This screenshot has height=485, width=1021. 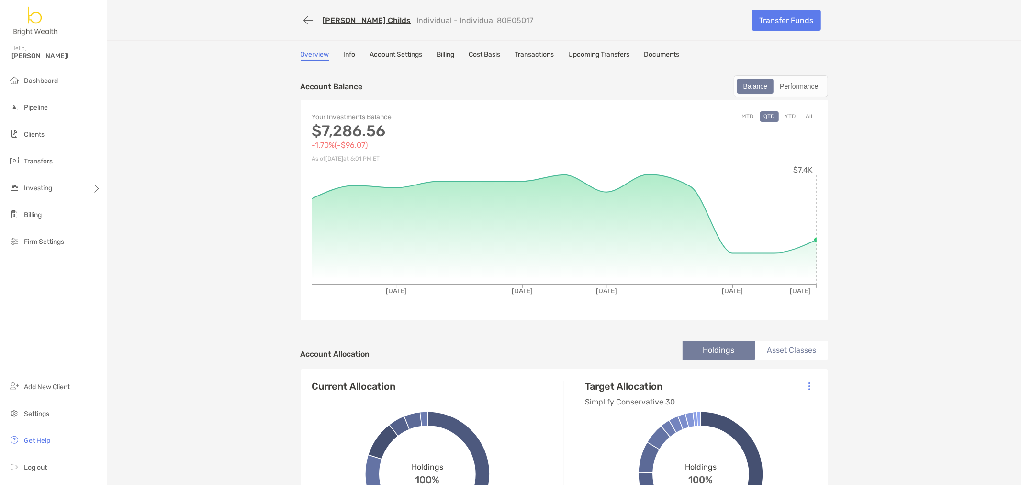 I want to click on img: get-help icon, so click(x=14, y=440).